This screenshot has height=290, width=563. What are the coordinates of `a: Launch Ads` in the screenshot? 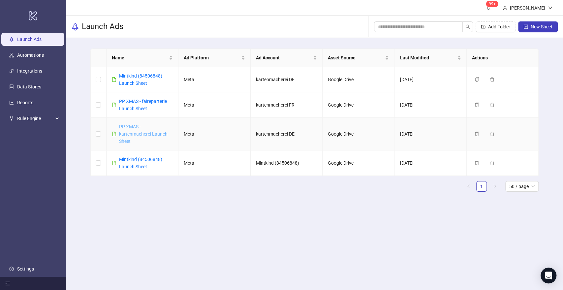 It's located at (29, 39).